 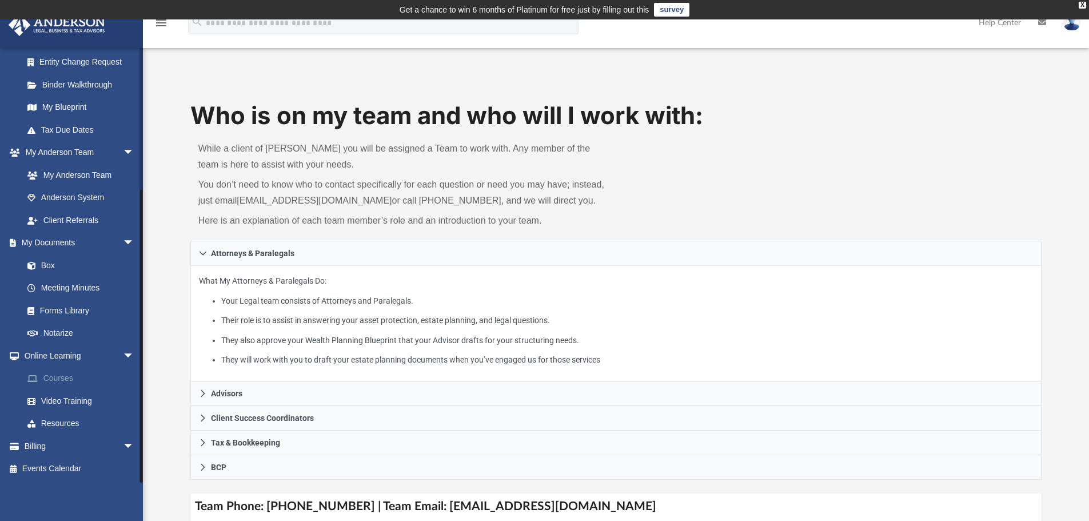 What do you see at coordinates (78, 265) in the screenshot?
I see `a: Box` at bounding box center [78, 265].